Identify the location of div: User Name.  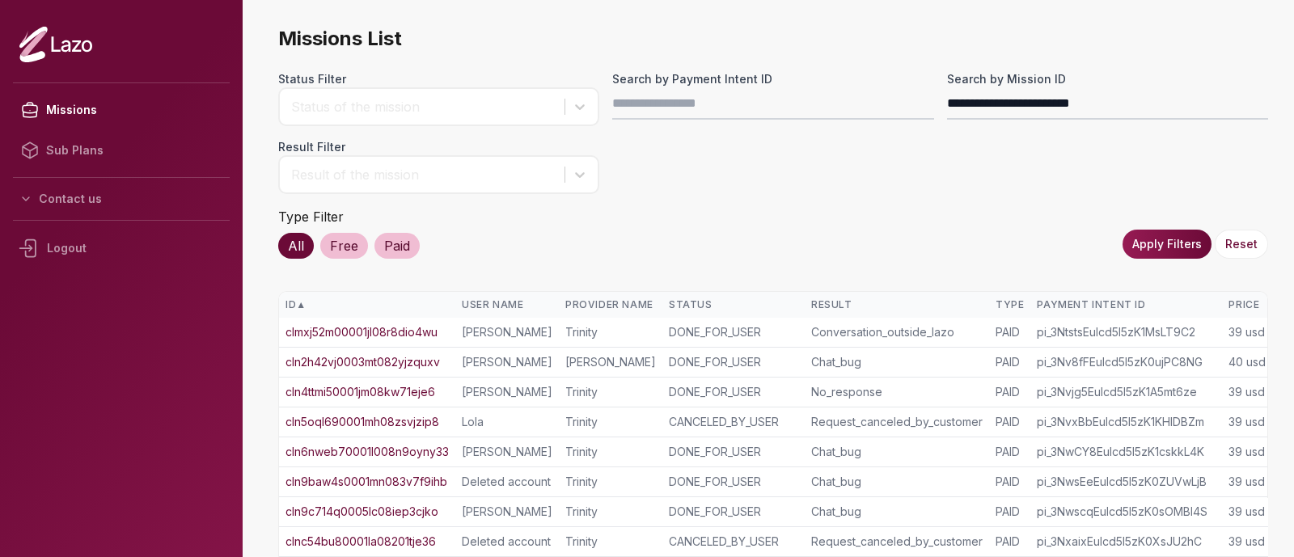
(507, 305).